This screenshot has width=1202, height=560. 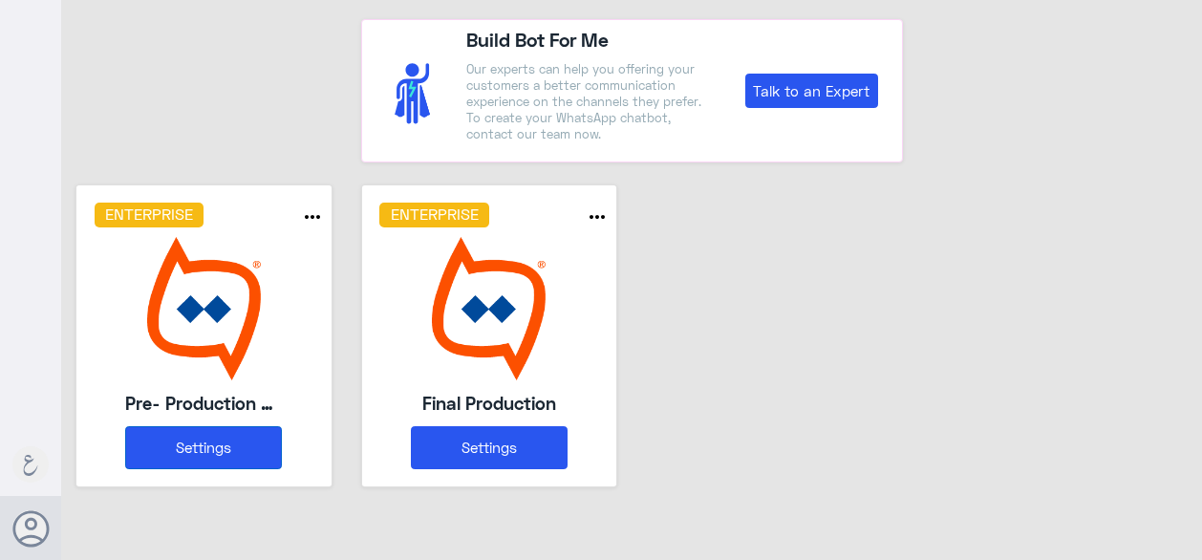 What do you see at coordinates (31, 528) in the screenshot?
I see `button: Avatar` at bounding box center [31, 528].